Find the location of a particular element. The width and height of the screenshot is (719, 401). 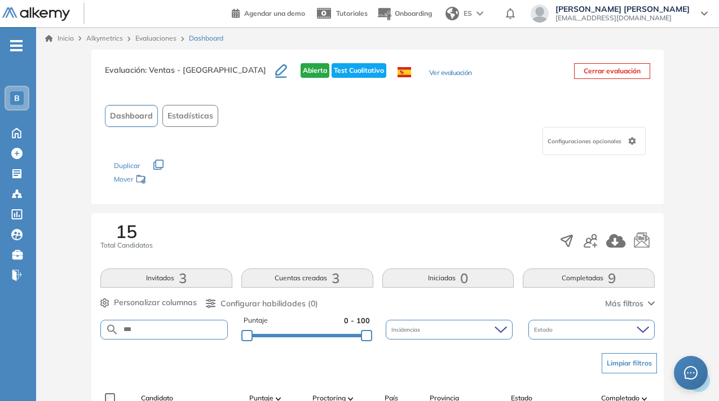

span: Incidencias is located at coordinates (406, 329).